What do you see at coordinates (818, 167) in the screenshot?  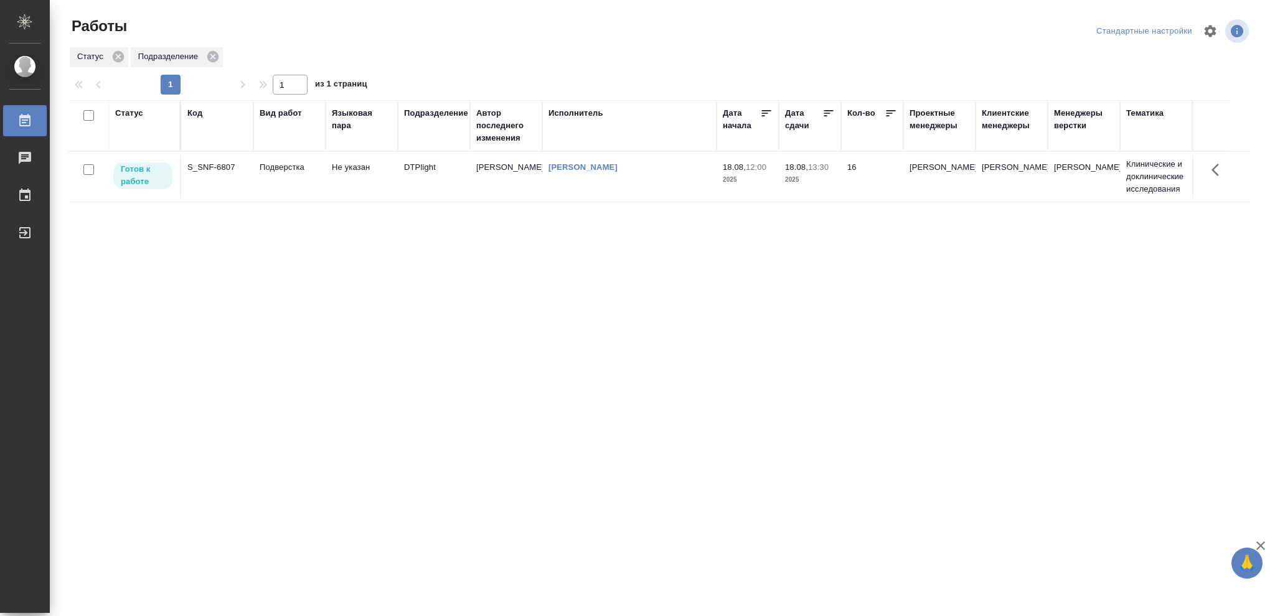 I see `p: 13:30` at bounding box center [818, 167].